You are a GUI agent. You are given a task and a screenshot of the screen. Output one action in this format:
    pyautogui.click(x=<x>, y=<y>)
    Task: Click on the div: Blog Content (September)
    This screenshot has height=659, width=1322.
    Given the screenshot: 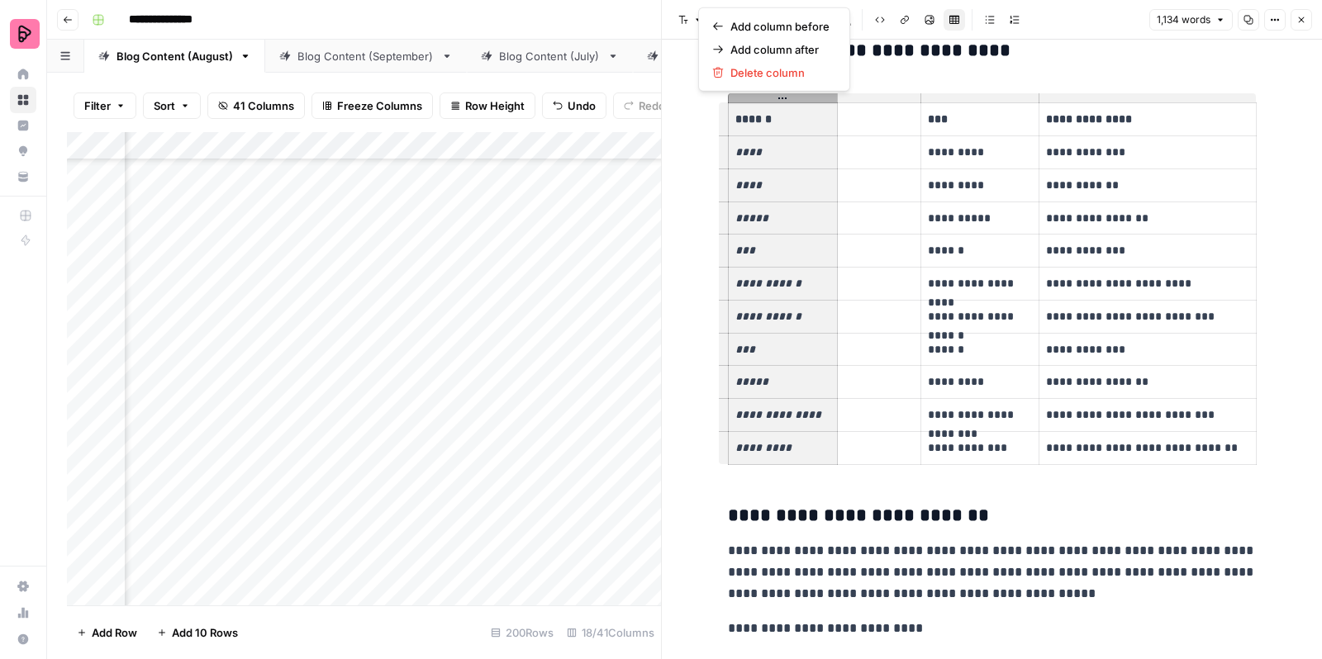 What is the action you would take?
    pyautogui.click(x=366, y=56)
    